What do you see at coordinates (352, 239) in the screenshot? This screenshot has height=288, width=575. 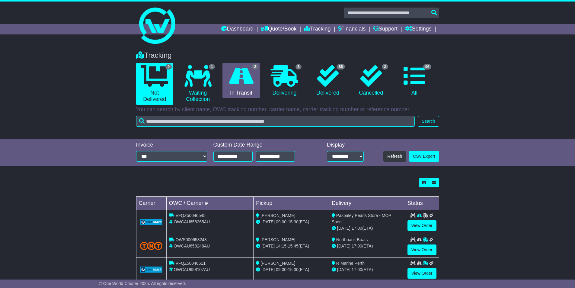 I see `span: Northbank Boats` at bounding box center [352, 239].